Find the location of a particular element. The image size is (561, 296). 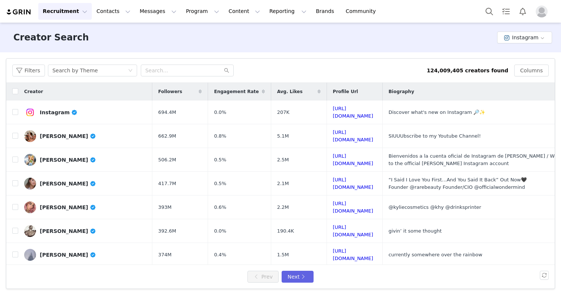

span: “I Said I Love You First…And You Said It Back” Out Now🖤 Founder @rarebeauty Founder/CIO @official... is located at coordinates (458, 184).